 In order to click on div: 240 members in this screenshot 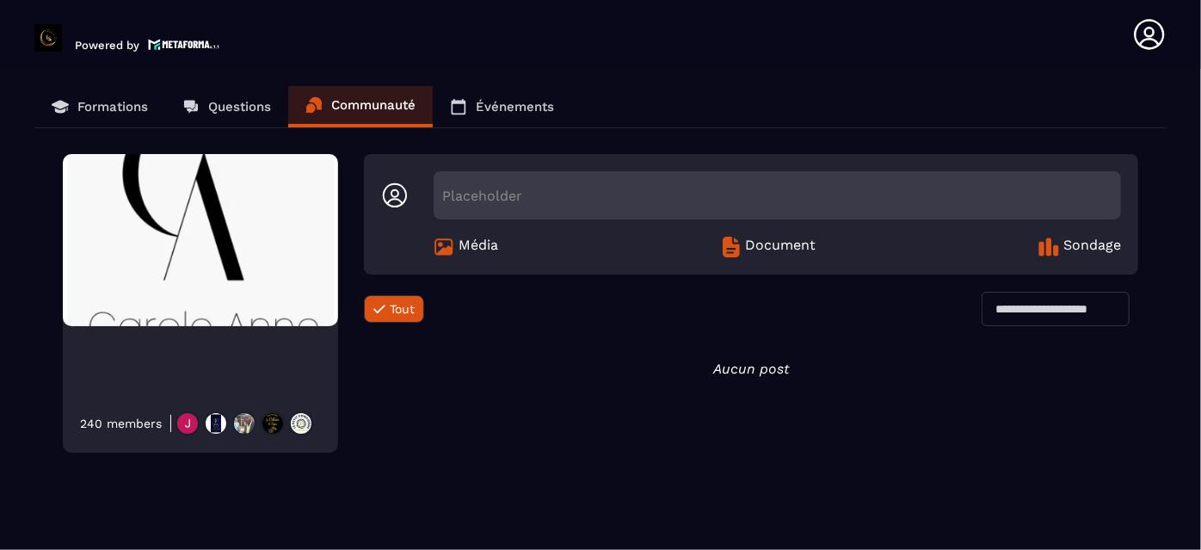, I will do `click(120, 423)`.